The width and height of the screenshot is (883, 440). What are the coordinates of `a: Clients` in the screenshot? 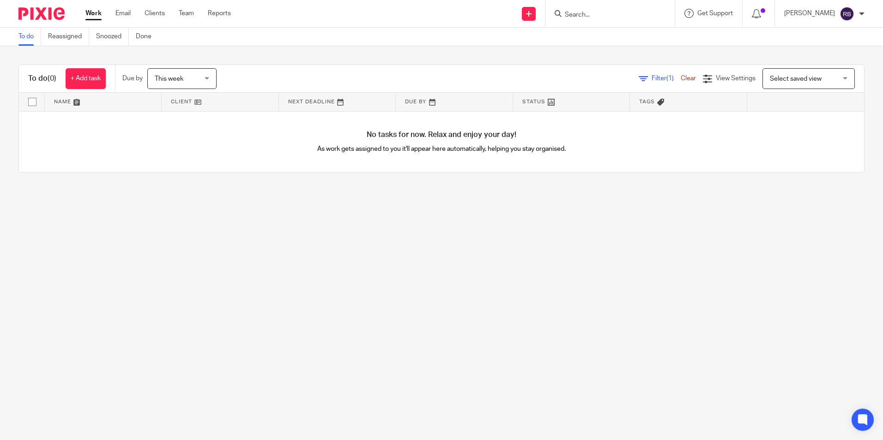 It's located at (155, 13).